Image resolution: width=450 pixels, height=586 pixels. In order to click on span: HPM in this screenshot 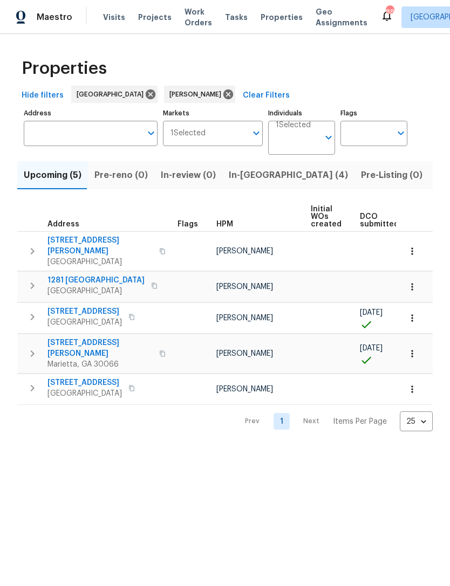, I will do `click(224, 224)`.